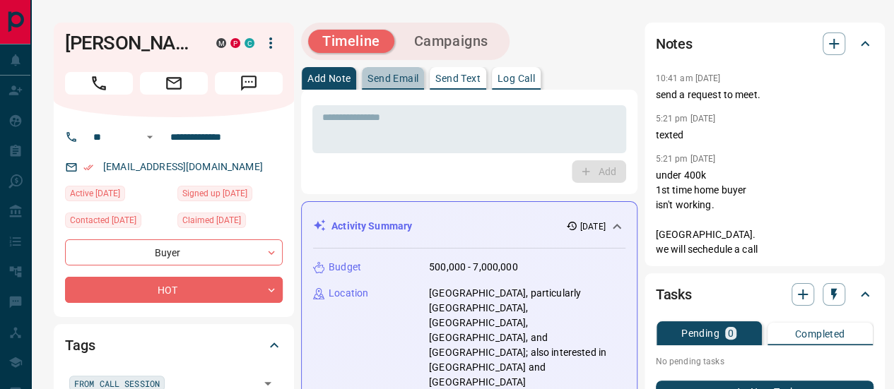 The height and width of the screenshot is (389, 894). Describe the element at coordinates (174, 252) in the screenshot. I see `div: Buyer` at that location.